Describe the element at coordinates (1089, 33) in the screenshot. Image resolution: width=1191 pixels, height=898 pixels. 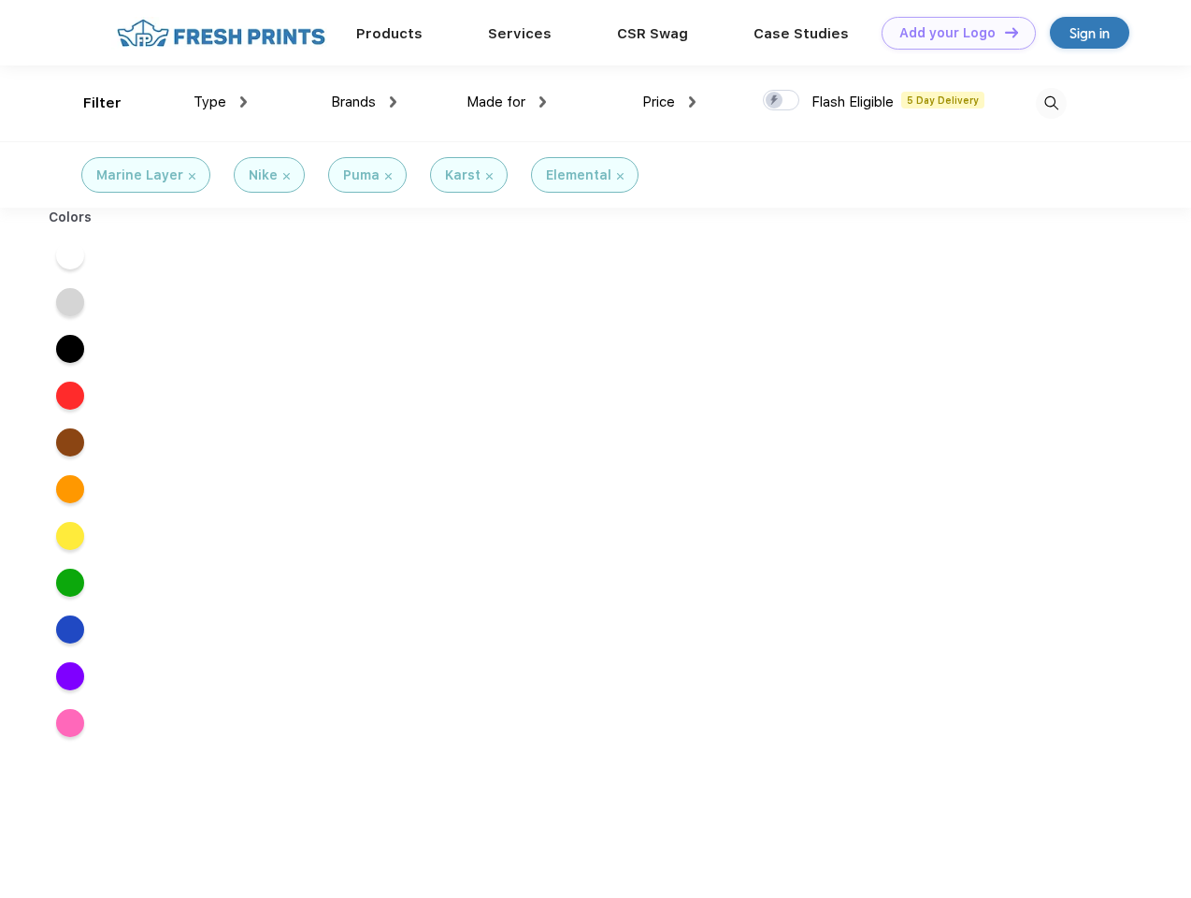
I see `div: Sign in` at that location.